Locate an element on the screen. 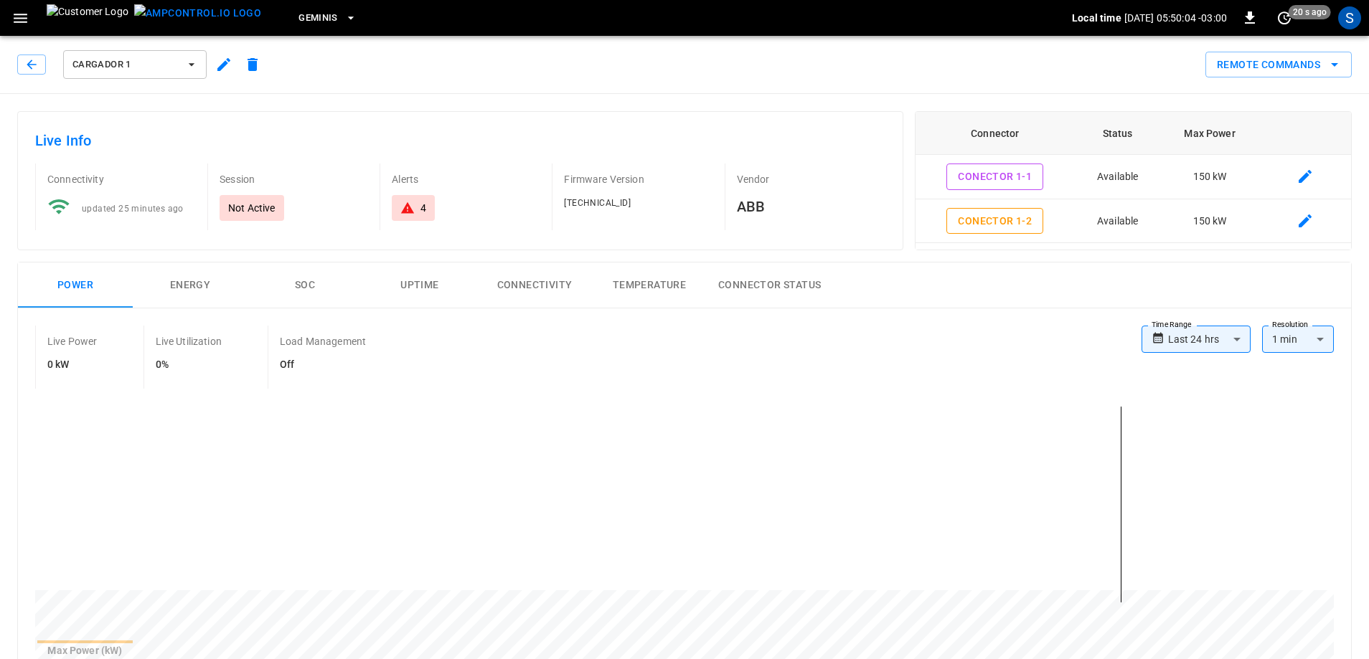  button: Conector 1-2 is located at coordinates (994, 221).